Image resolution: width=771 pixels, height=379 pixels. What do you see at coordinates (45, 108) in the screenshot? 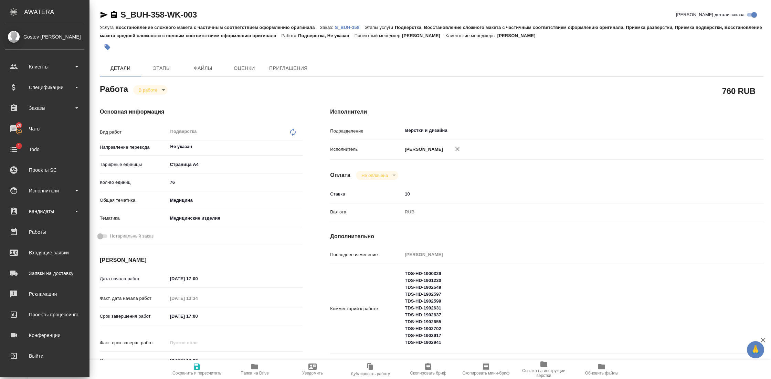
I see `div: Заказы` at bounding box center [45, 108].